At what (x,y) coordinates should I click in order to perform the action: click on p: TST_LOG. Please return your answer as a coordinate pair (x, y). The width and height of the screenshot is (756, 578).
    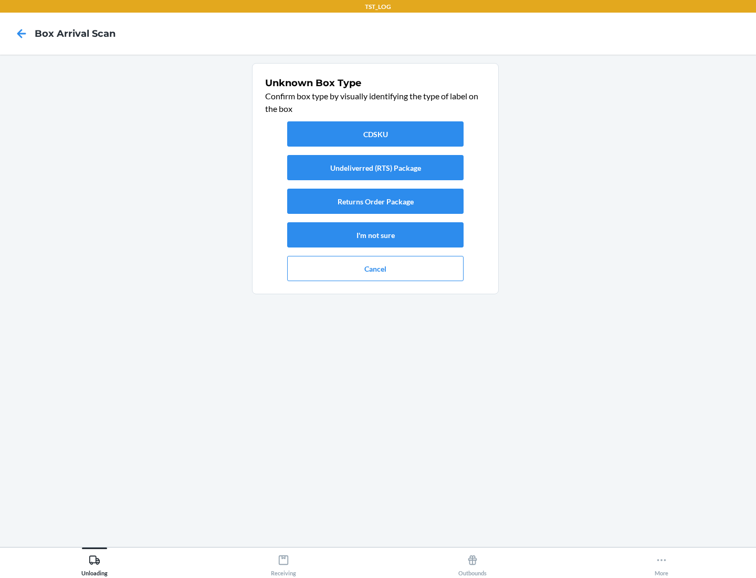
    Looking at the image, I should click on (378, 7).